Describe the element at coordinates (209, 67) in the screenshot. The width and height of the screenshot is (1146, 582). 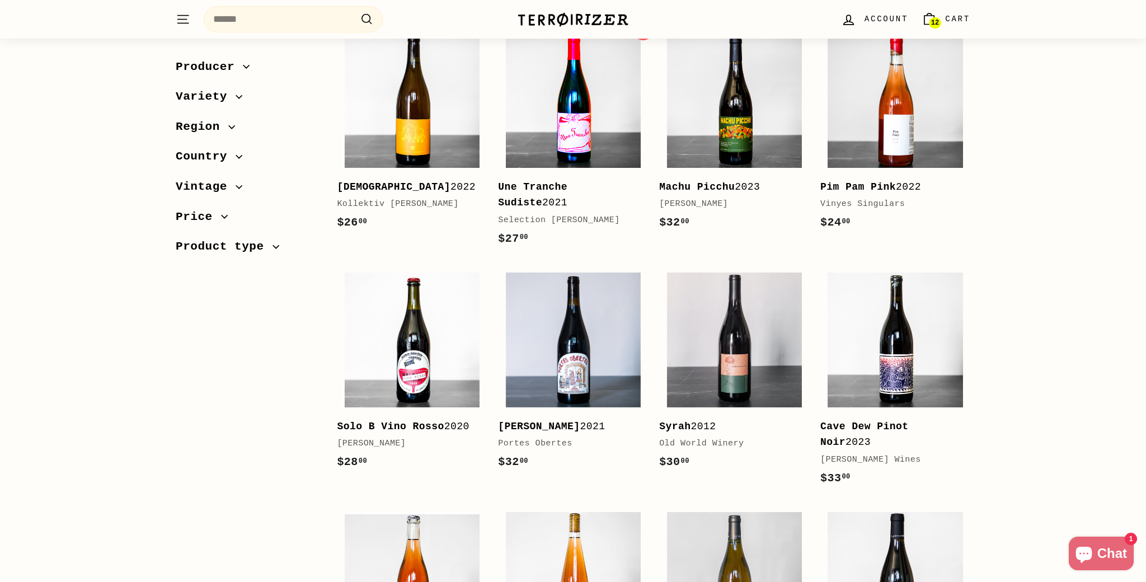
I see `span: Producer` at that location.